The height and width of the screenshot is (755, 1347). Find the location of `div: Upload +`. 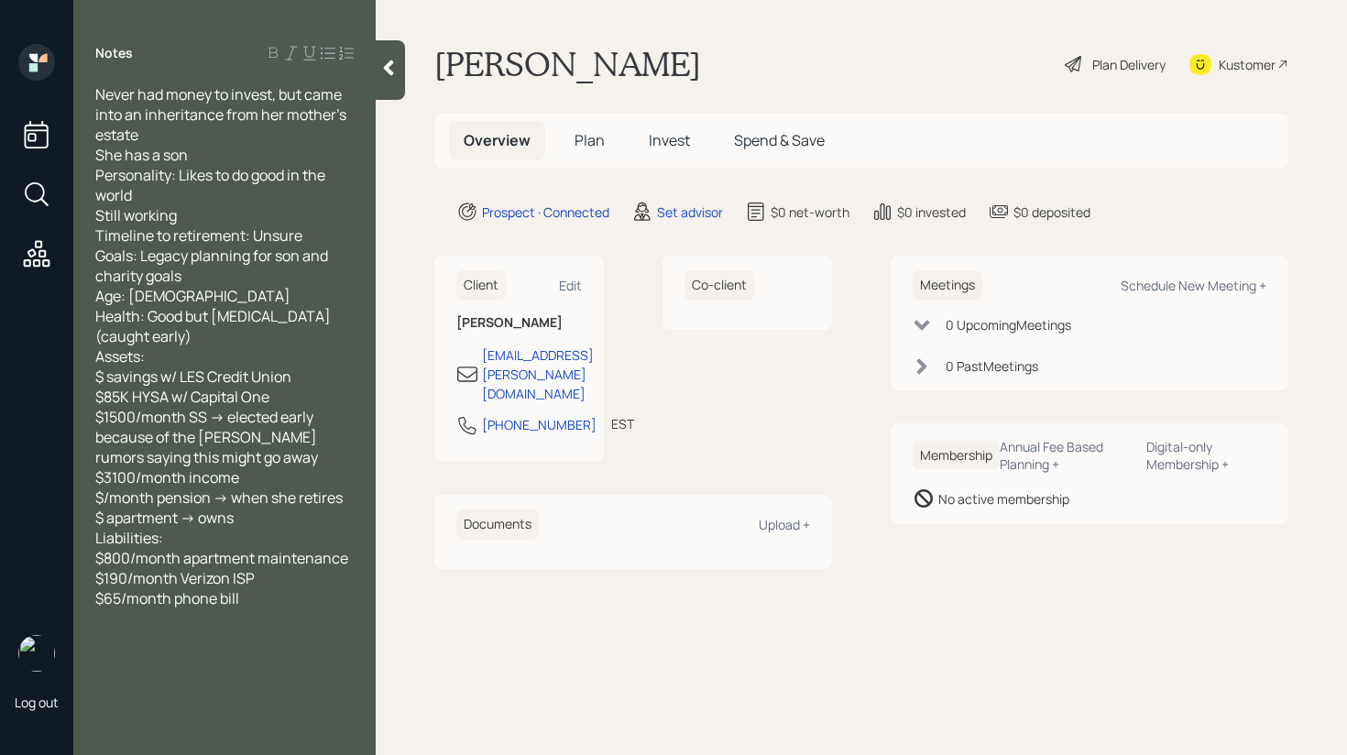

div: Upload + is located at coordinates (784, 524).